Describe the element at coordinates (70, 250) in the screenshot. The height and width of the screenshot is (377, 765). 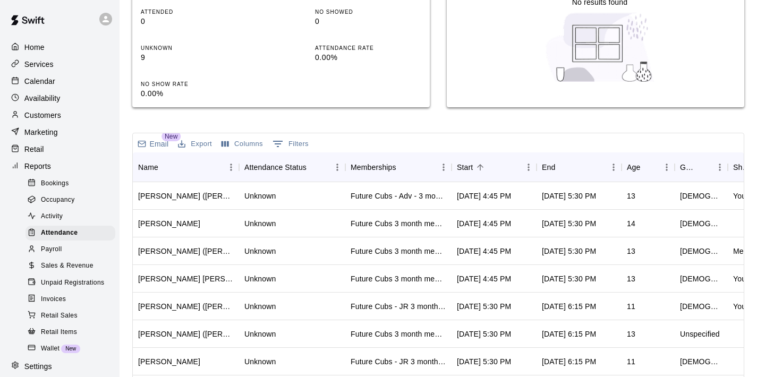
I see `div: Payroll` at that location.